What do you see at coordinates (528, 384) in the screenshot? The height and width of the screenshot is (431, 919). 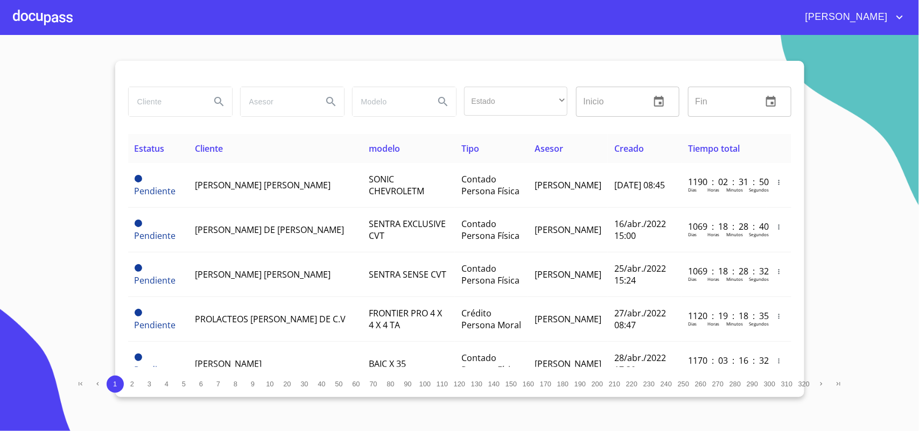 I see `span: 160` at bounding box center [528, 384].